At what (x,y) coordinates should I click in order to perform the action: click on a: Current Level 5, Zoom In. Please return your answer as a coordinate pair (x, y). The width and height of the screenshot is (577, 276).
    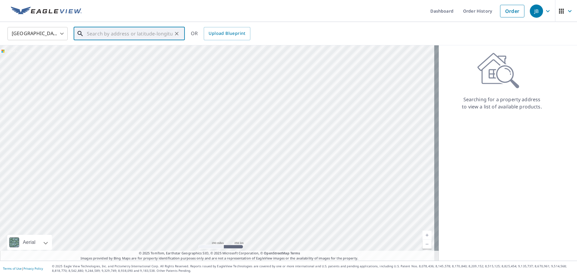
    Looking at the image, I should click on (427, 235).